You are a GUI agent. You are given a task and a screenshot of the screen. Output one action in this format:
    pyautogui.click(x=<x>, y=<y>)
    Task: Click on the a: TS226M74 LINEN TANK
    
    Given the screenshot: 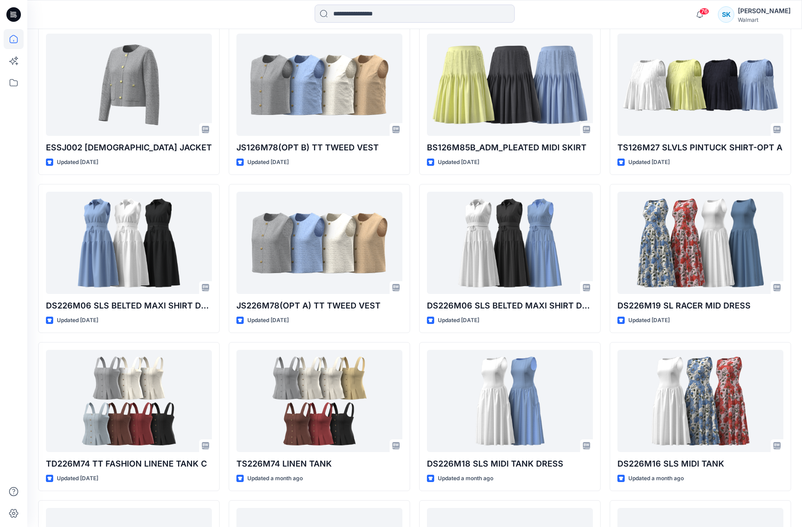 What is the action you would take?
    pyautogui.click(x=319, y=401)
    